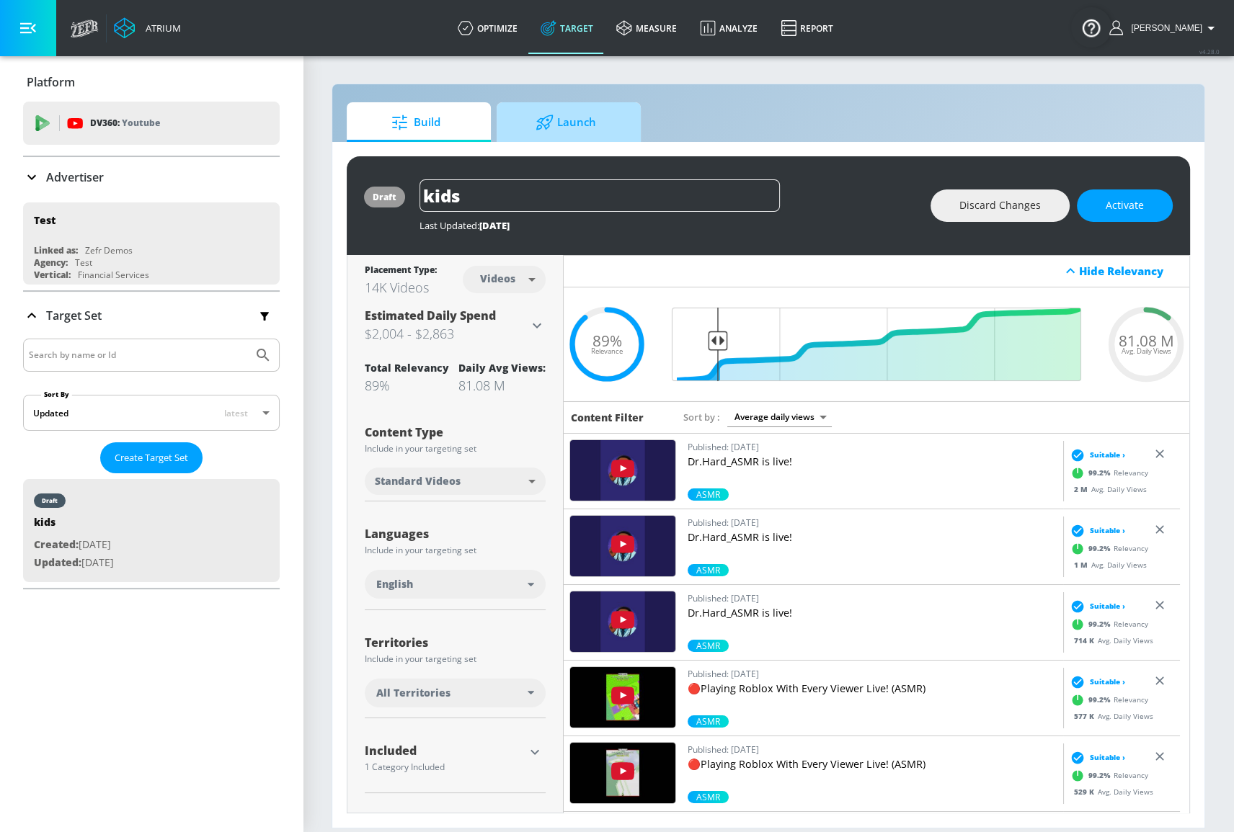  What do you see at coordinates (1146, 340) in the screenshot?
I see `span: 81.08 M` at bounding box center [1146, 340].